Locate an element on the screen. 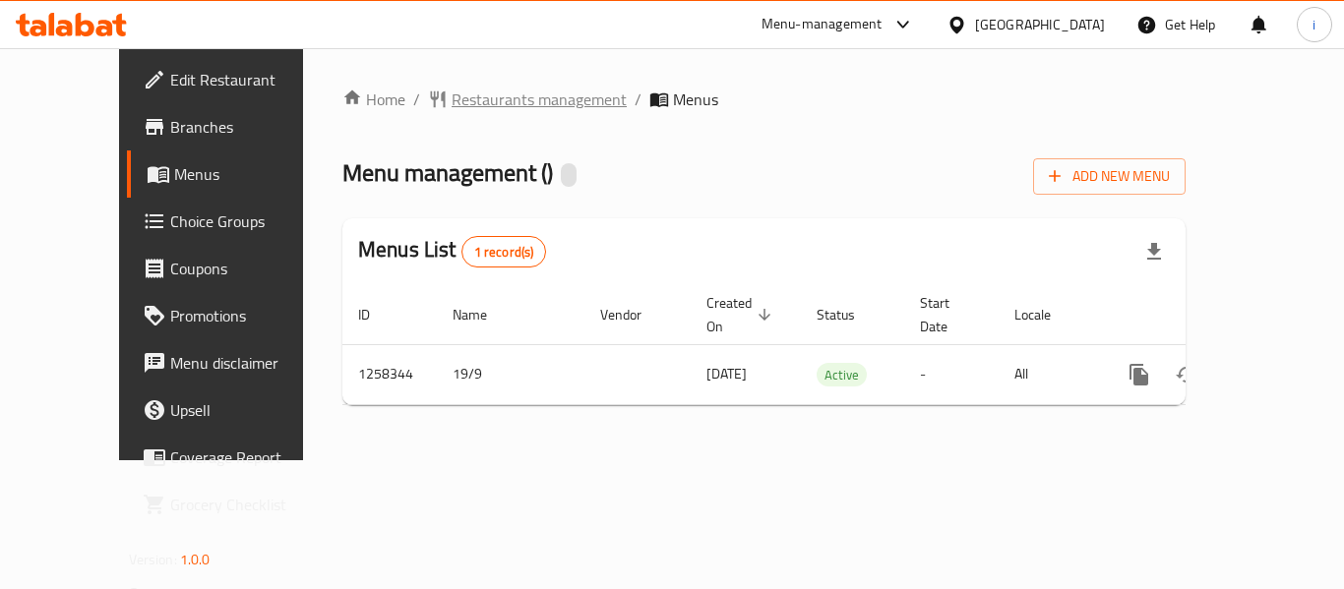 The height and width of the screenshot is (589, 1344). span: Restaurants management is located at coordinates (539, 99).